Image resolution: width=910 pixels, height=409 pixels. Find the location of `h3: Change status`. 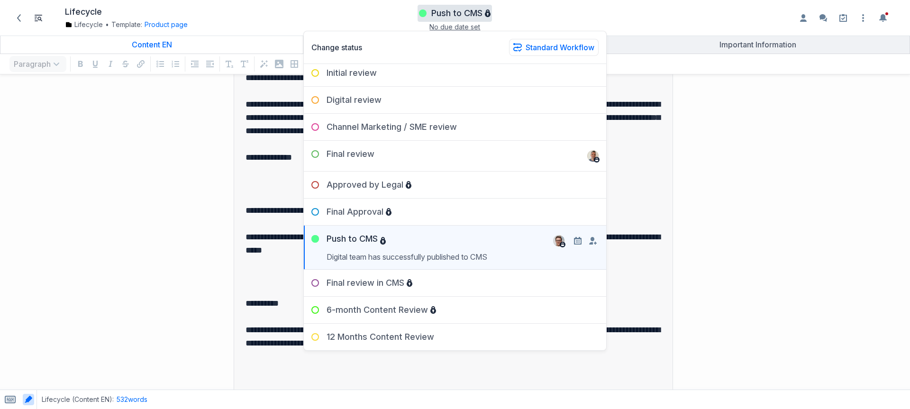

h3: Change status is located at coordinates (337, 47).